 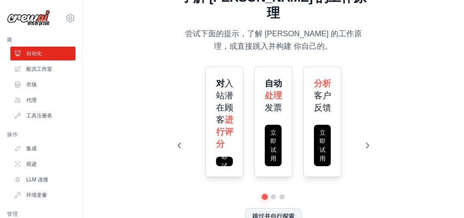 What do you see at coordinates (224, 113) in the screenshot?
I see `font: 对` at bounding box center [224, 113].